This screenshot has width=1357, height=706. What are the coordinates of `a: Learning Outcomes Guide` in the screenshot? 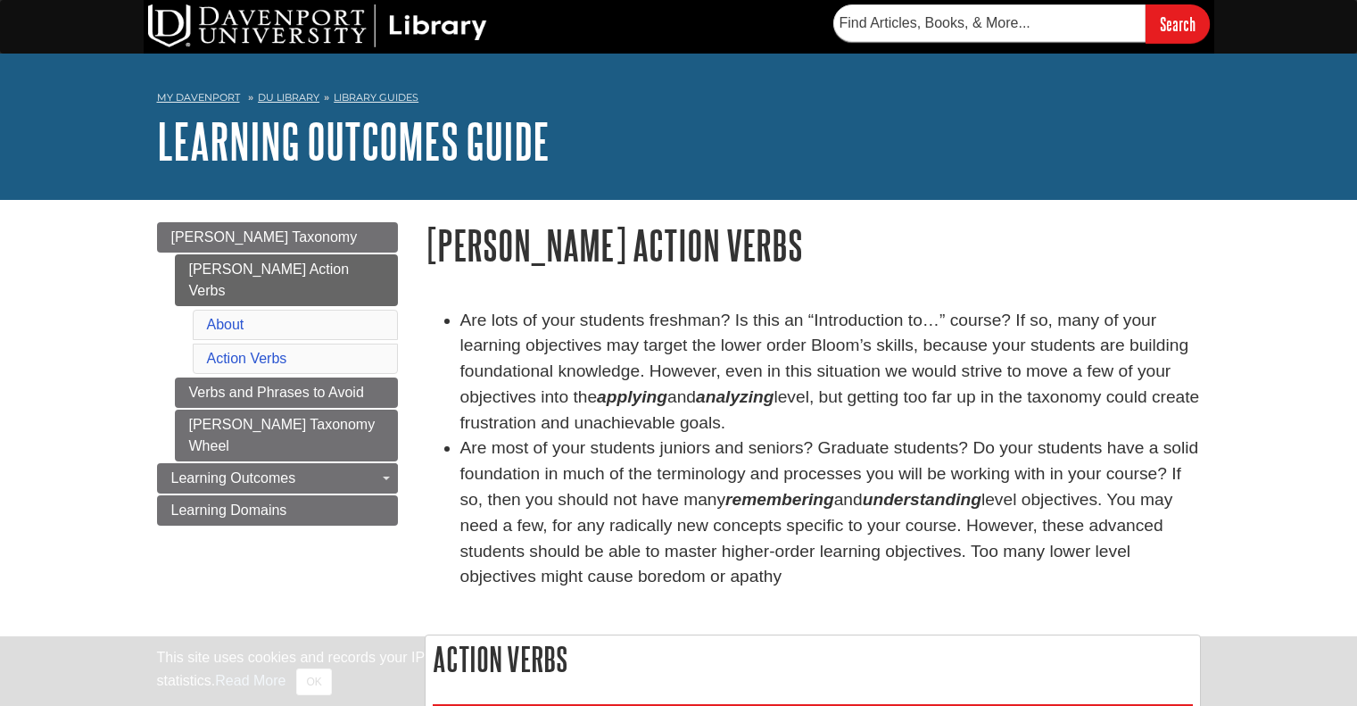 It's located at (353, 141).